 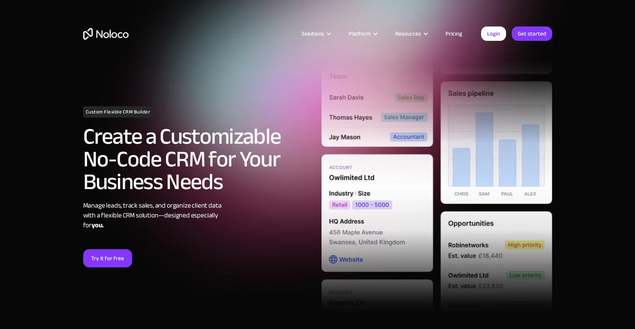 I want to click on h1: Custom Flexible CRM Builder, so click(x=118, y=112).